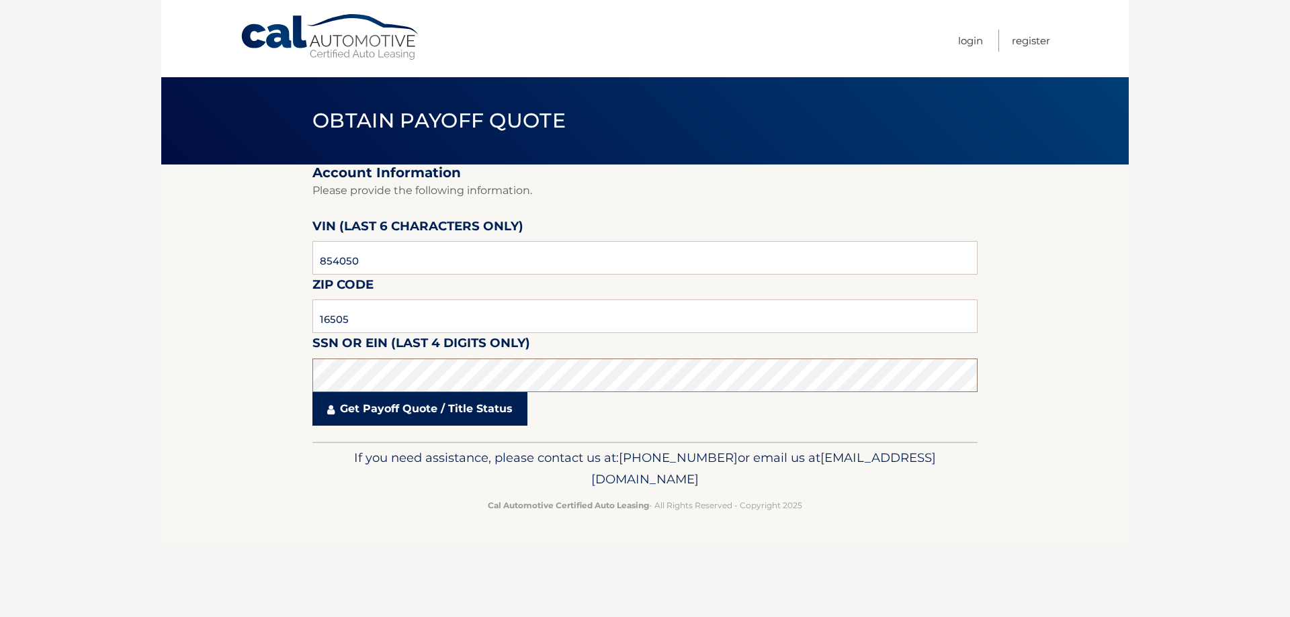 Image resolution: width=1290 pixels, height=617 pixels. Describe the element at coordinates (420, 409) in the screenshot. I see `a: Get Payoff Quote / Title Status` at that location.